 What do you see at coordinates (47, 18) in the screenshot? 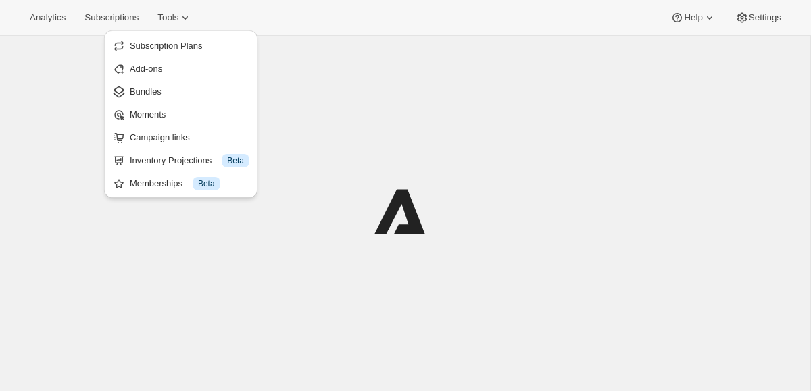
I see `button: Analytics` at bounding box center [47, 18].